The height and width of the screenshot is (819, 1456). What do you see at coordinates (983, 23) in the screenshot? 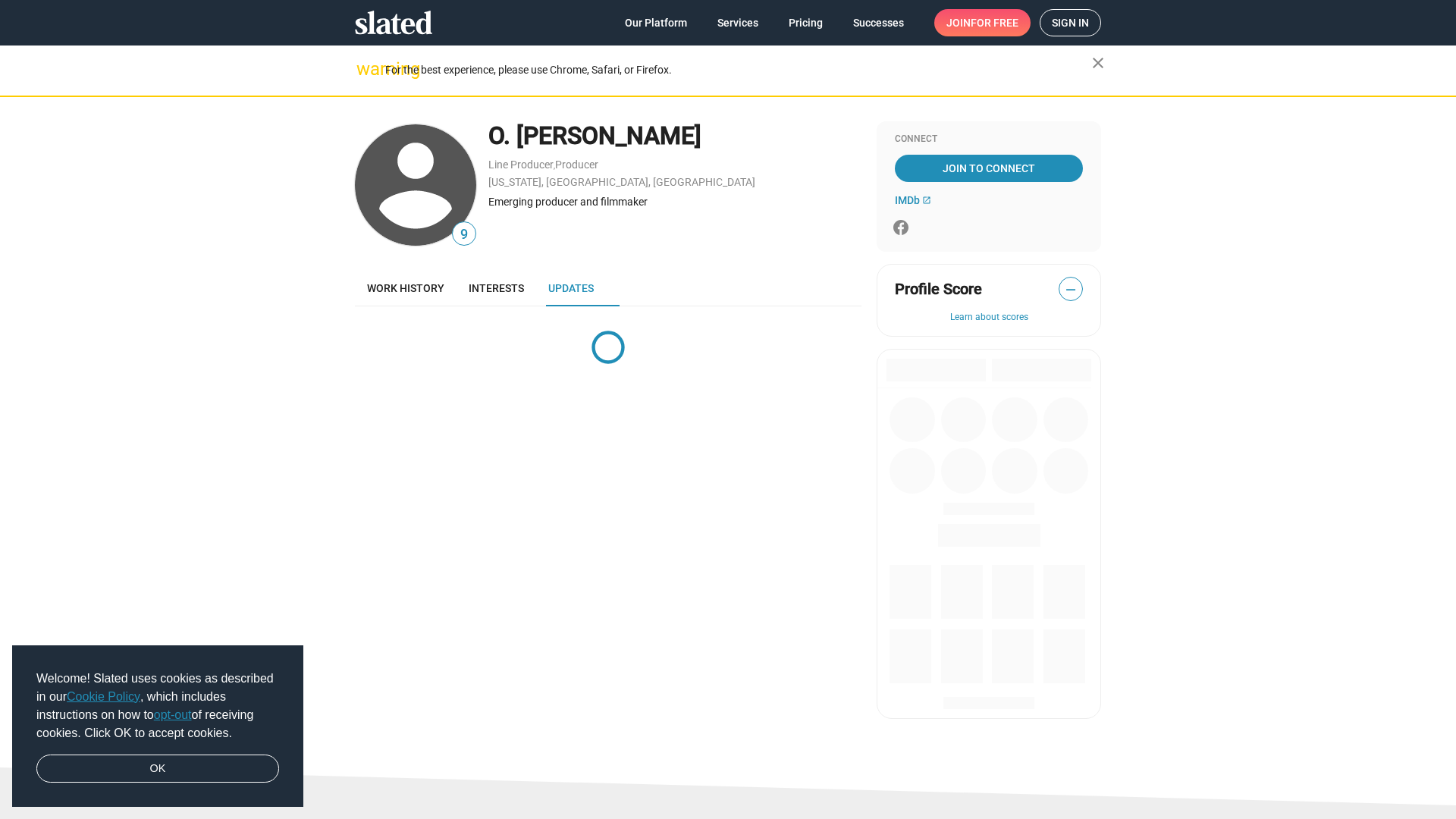
I see `a: Joinfor free` at bounding box center [983, 23].